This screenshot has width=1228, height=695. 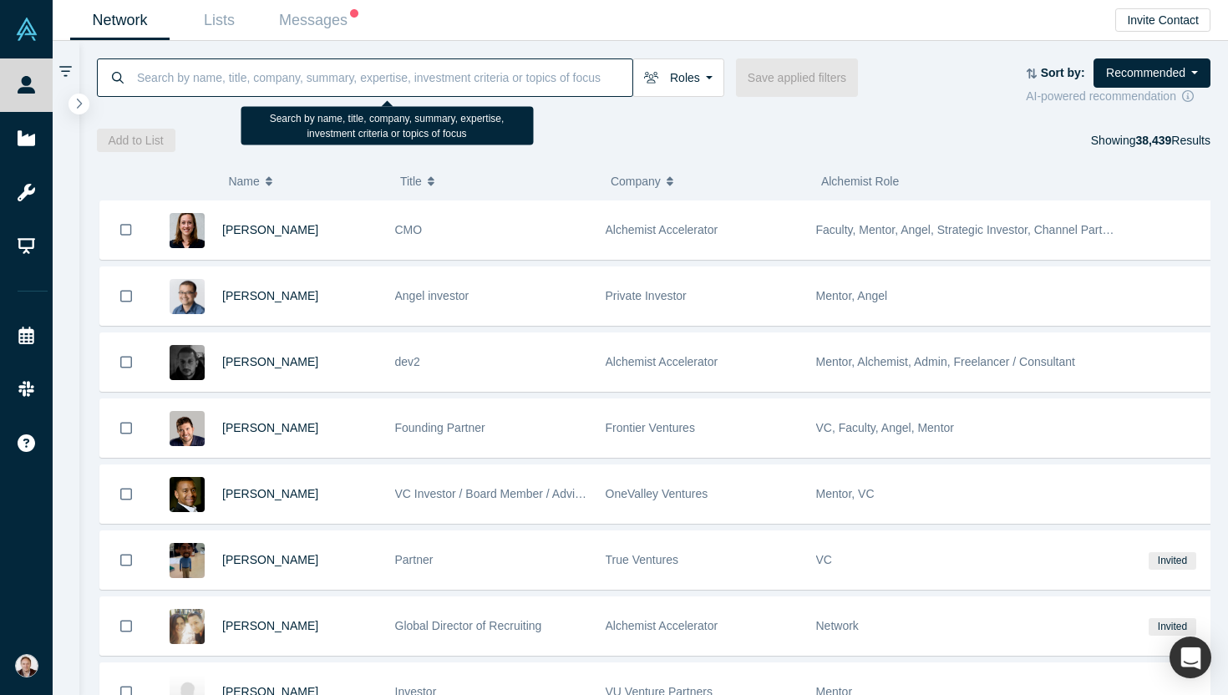 I want to click on span: Network, so click(x=837, y=625).